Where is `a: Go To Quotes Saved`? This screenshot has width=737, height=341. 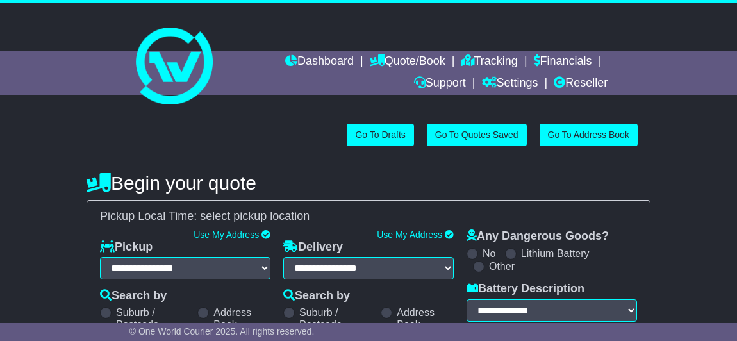 a: Go To Quotes Saved is located at coordinates (477, 135).